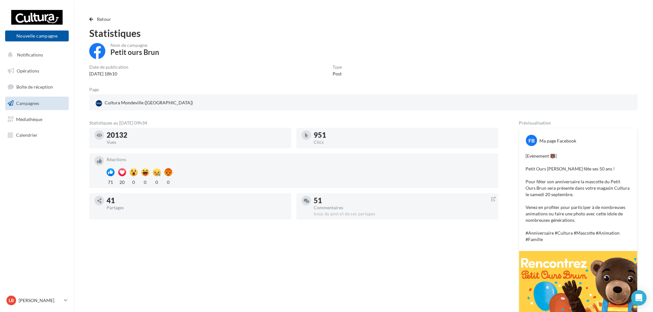  I want to click on button: Notifications, so click(36, 55).